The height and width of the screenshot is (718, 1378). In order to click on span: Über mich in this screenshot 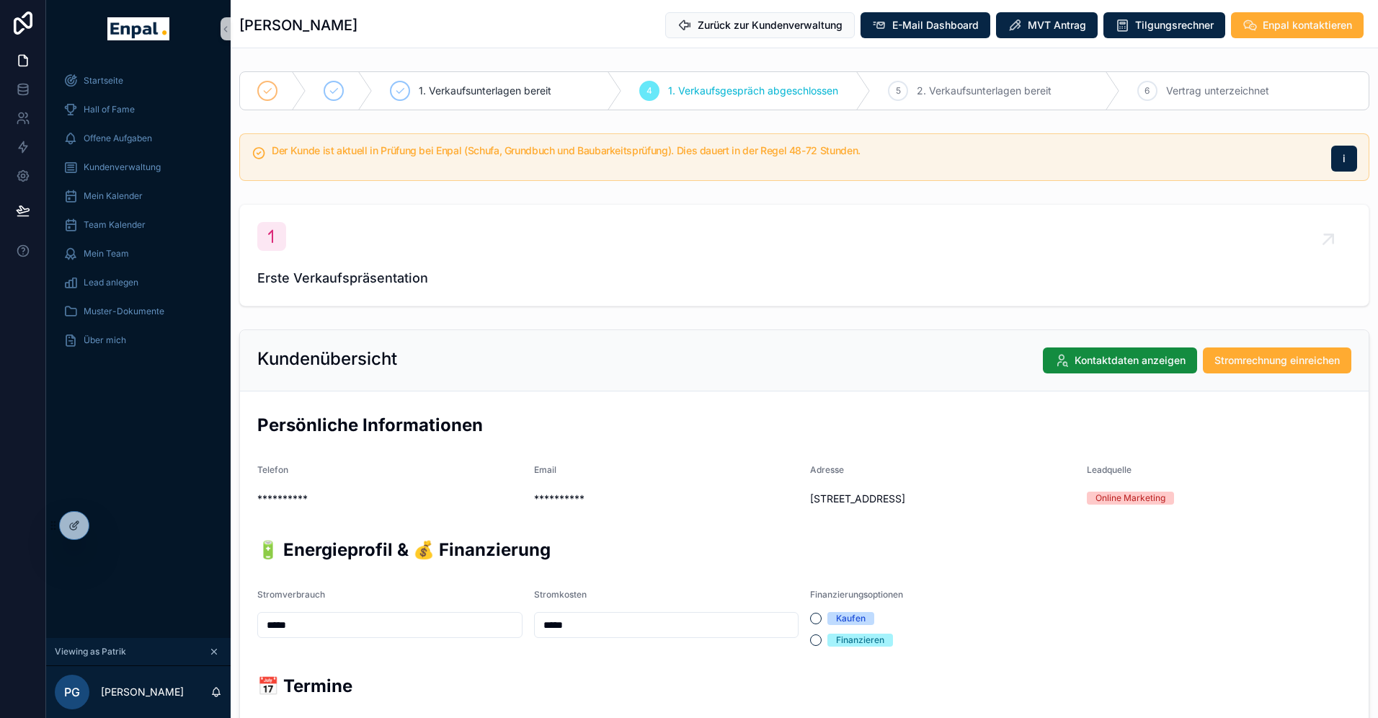, I will do `click(104, 340)`.